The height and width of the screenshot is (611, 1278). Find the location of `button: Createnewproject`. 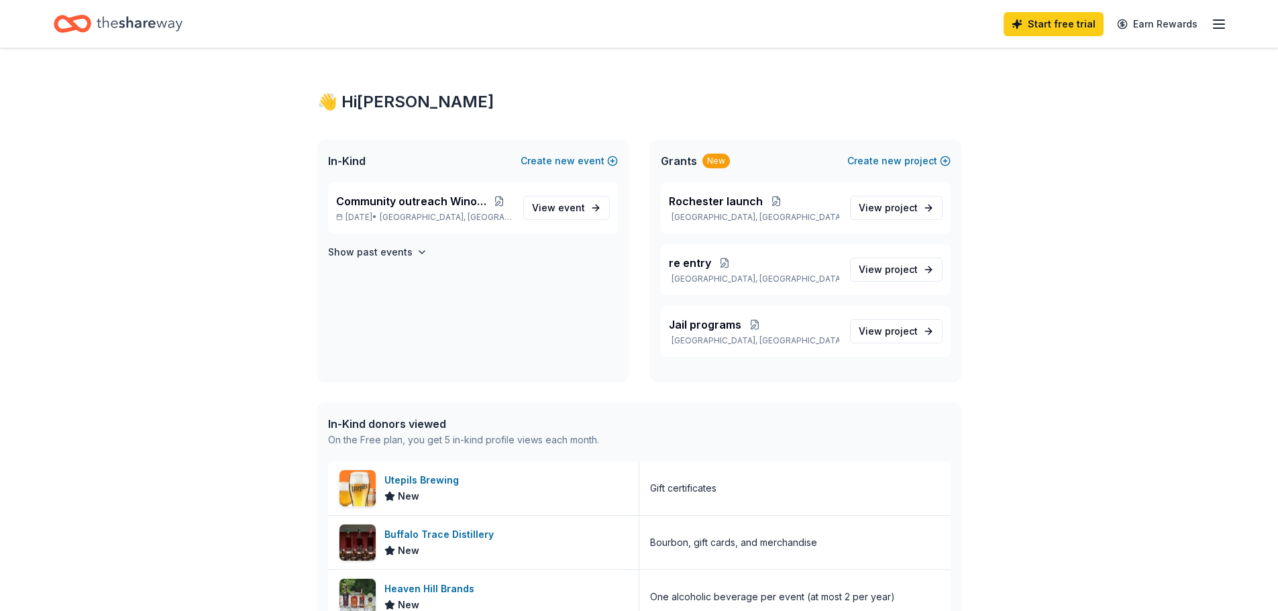

button: Createnewproject is located at coordinates (899, 161).